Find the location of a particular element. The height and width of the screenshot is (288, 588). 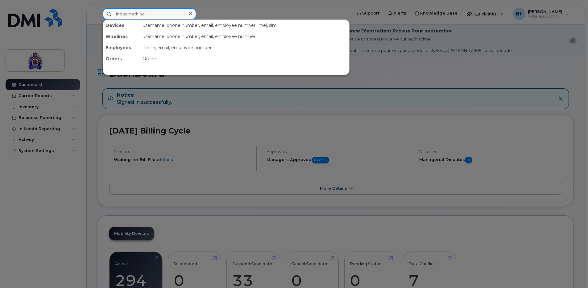

div: Employees is located at coordinates (122, 48).